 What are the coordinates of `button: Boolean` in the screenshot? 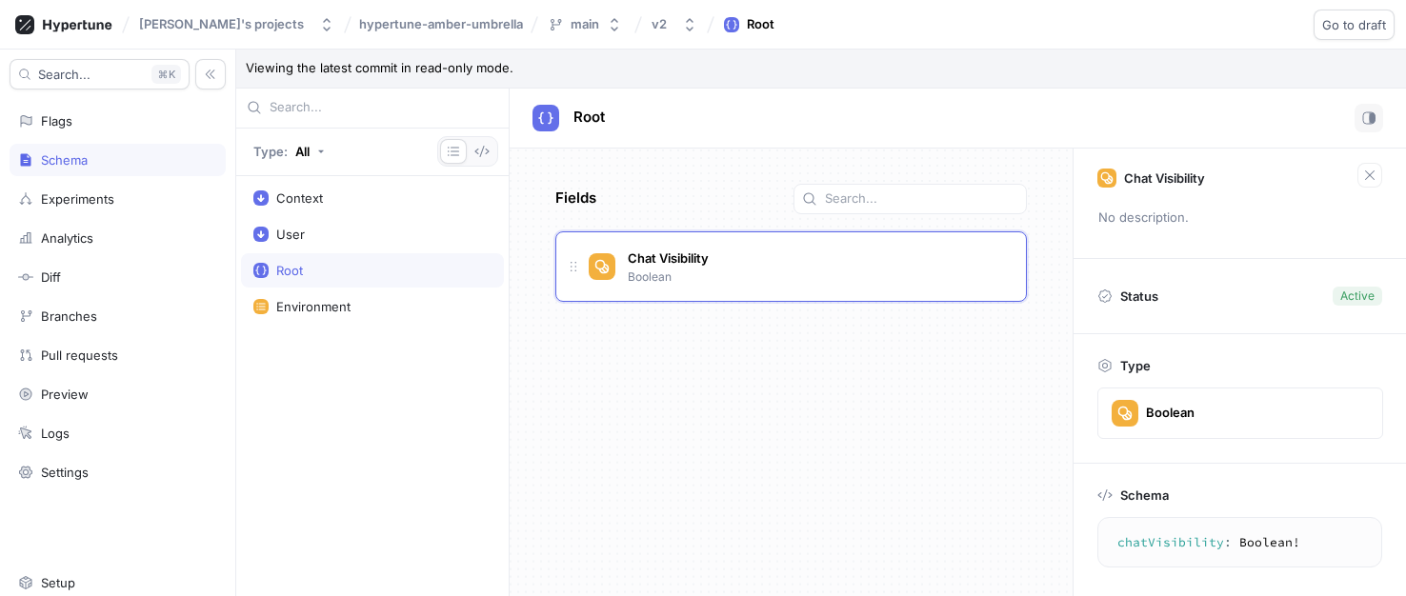 It's located at (1240, 413).